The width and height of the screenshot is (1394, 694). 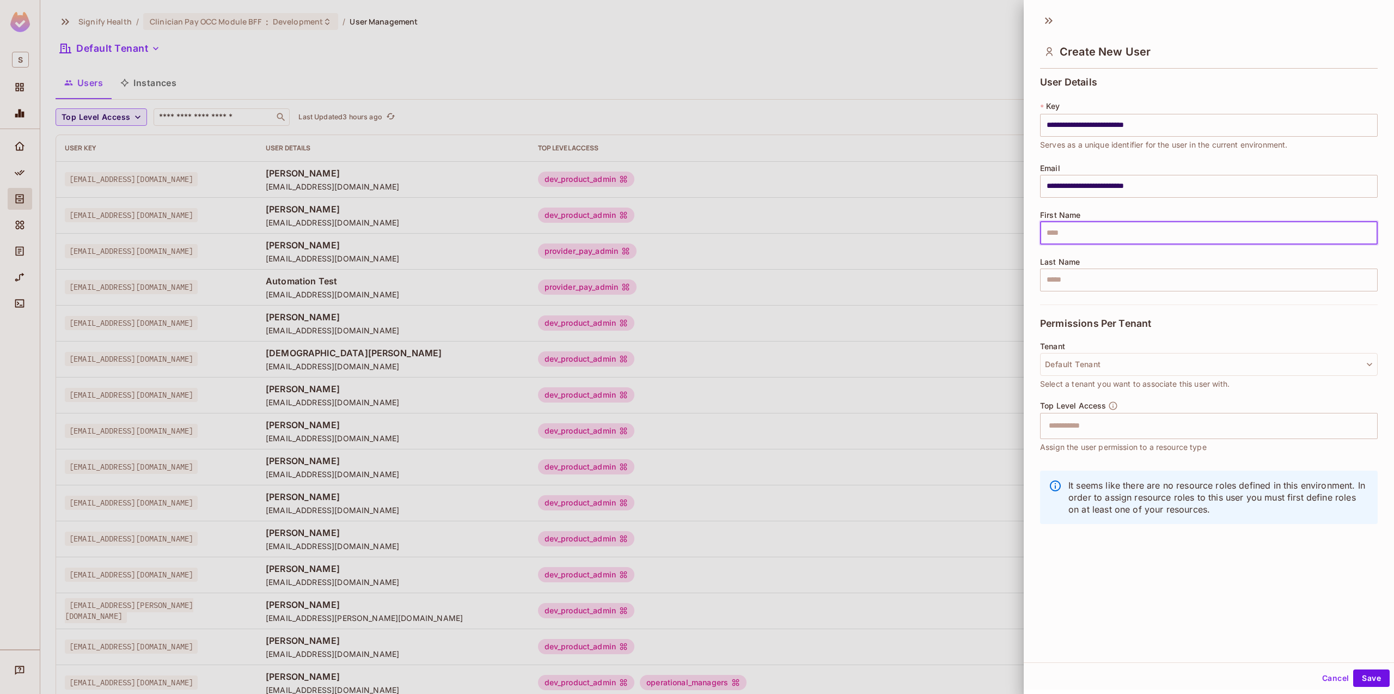 I want to click on span: Select a tenant you want to associate this user with., so click(x=1135, y=384).